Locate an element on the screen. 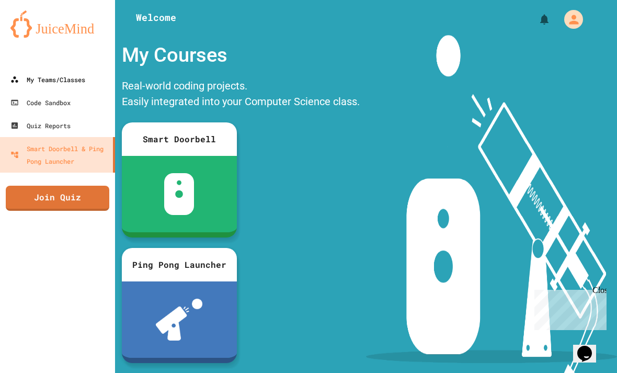 This screenshot has height=373, width=617. div: Ping Pong Launcher is located at coordinates (179, 264).